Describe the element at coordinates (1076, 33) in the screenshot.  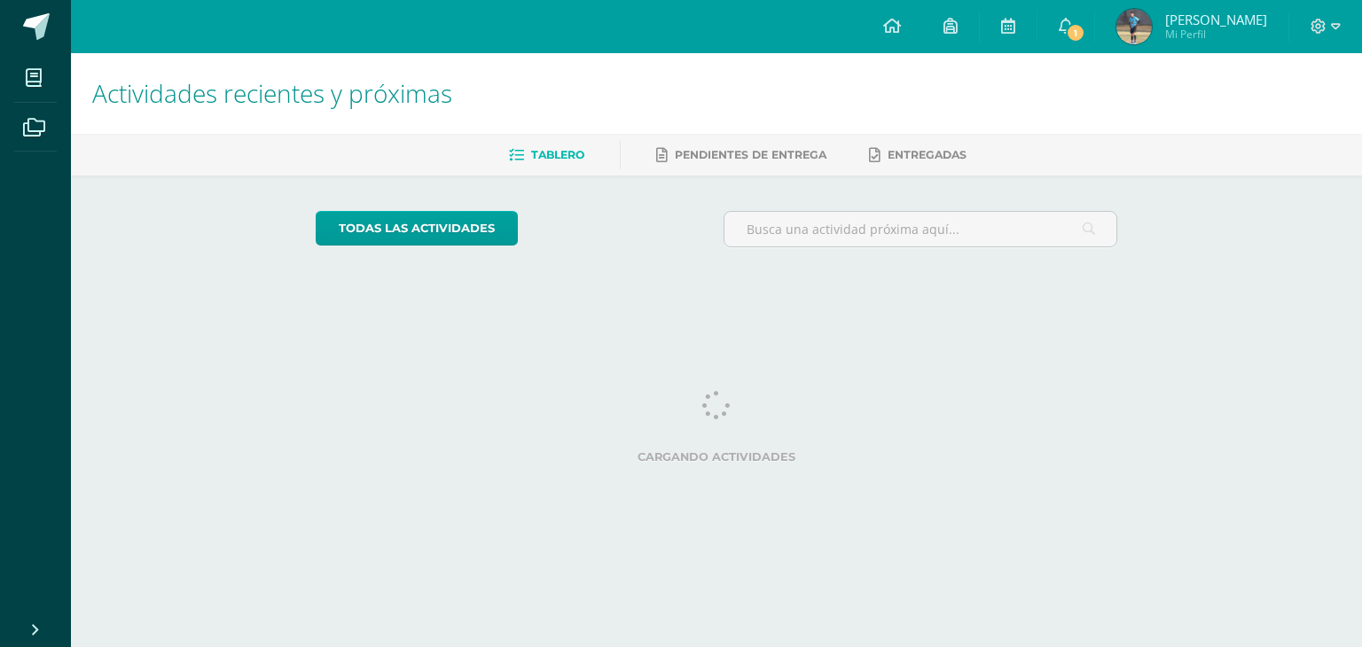
I see `span: 1` at that location.